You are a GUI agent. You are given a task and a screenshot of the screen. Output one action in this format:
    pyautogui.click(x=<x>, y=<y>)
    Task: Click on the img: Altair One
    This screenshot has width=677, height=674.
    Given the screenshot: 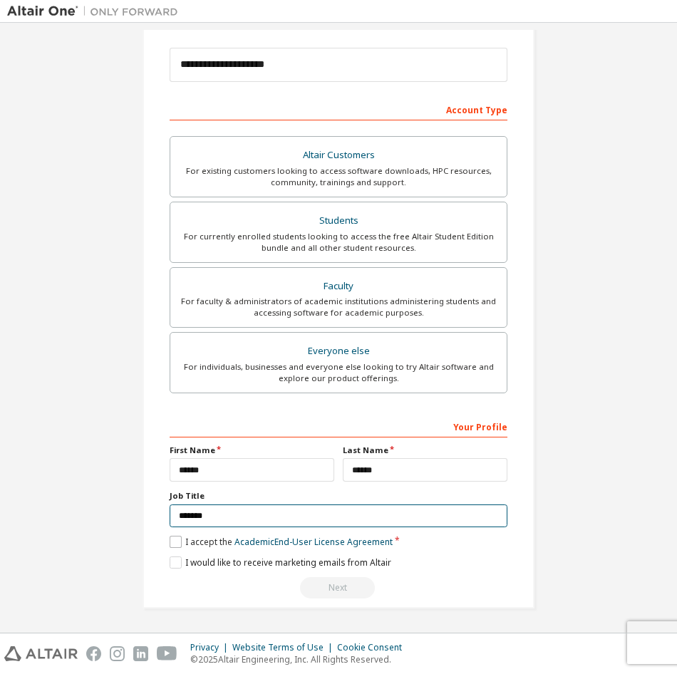 What is the action you would take?
    pyautogui.click(x=96, y=11)
    